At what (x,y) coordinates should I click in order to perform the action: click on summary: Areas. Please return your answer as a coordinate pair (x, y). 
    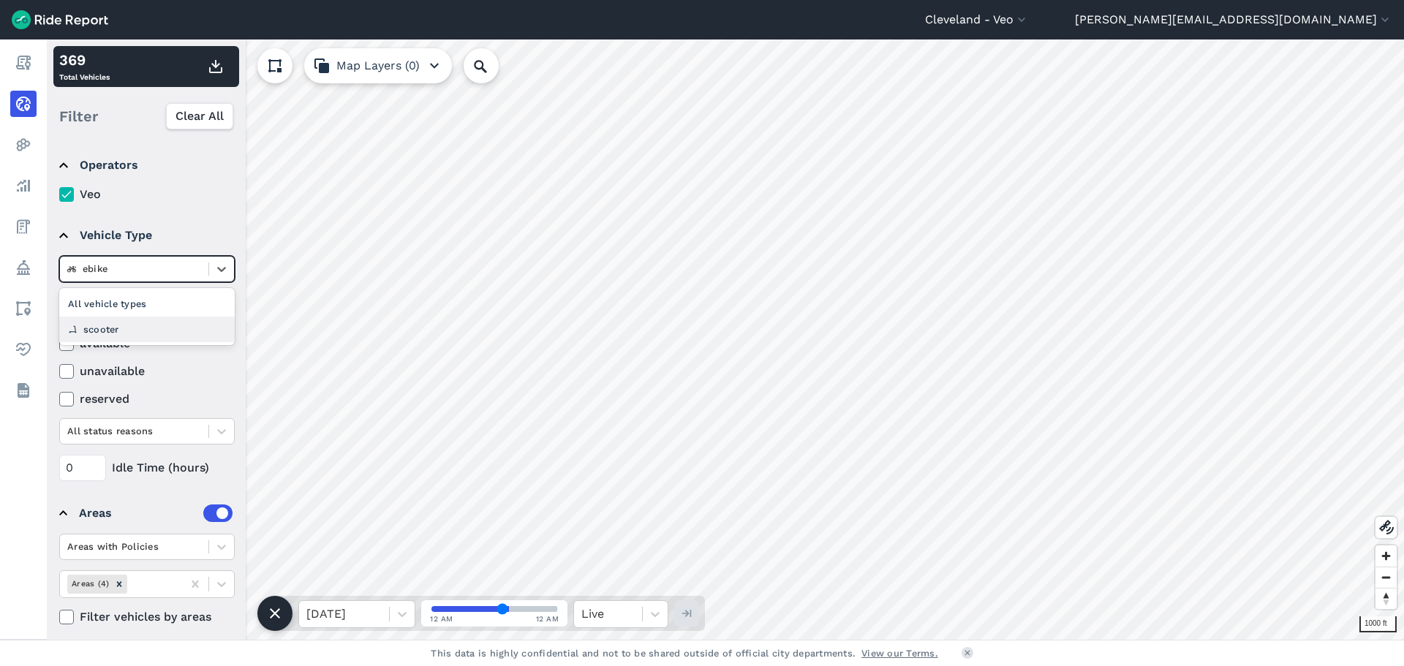
    Looking at the image, I should click on (145, 513).